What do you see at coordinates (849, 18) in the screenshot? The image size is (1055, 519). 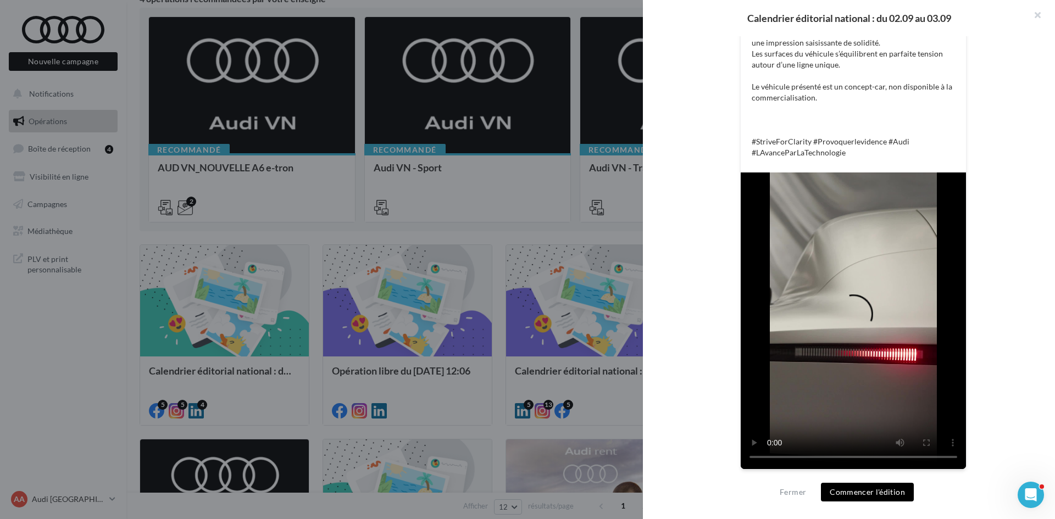 I see `div: Calendrier éditorial national : du 02.09 au 03.09` at bounding box center [849, 18].